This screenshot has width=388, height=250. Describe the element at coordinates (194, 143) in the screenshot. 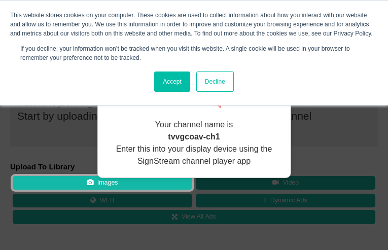

I see `p: Your channel name is Enter this into your display device using the SignStream channel player app` at that location.